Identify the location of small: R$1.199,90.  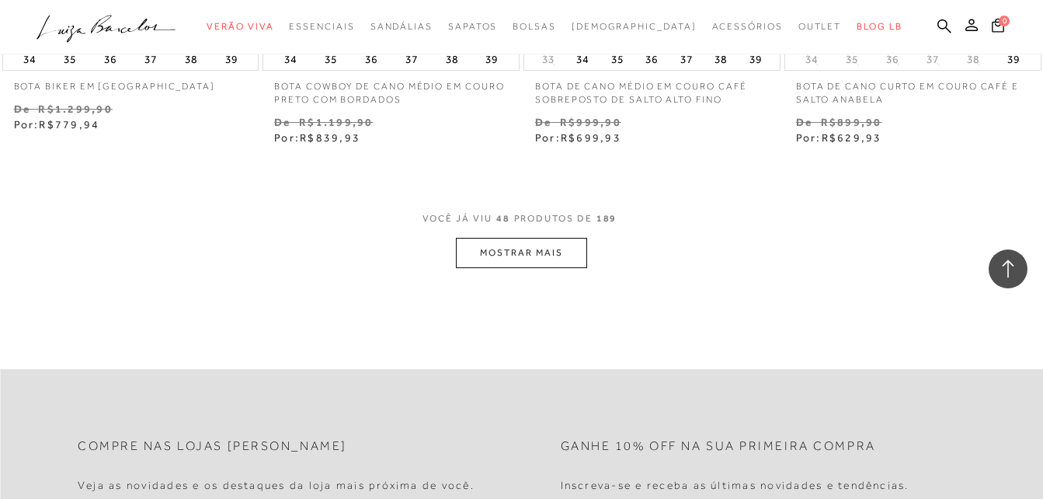
(335, 122).